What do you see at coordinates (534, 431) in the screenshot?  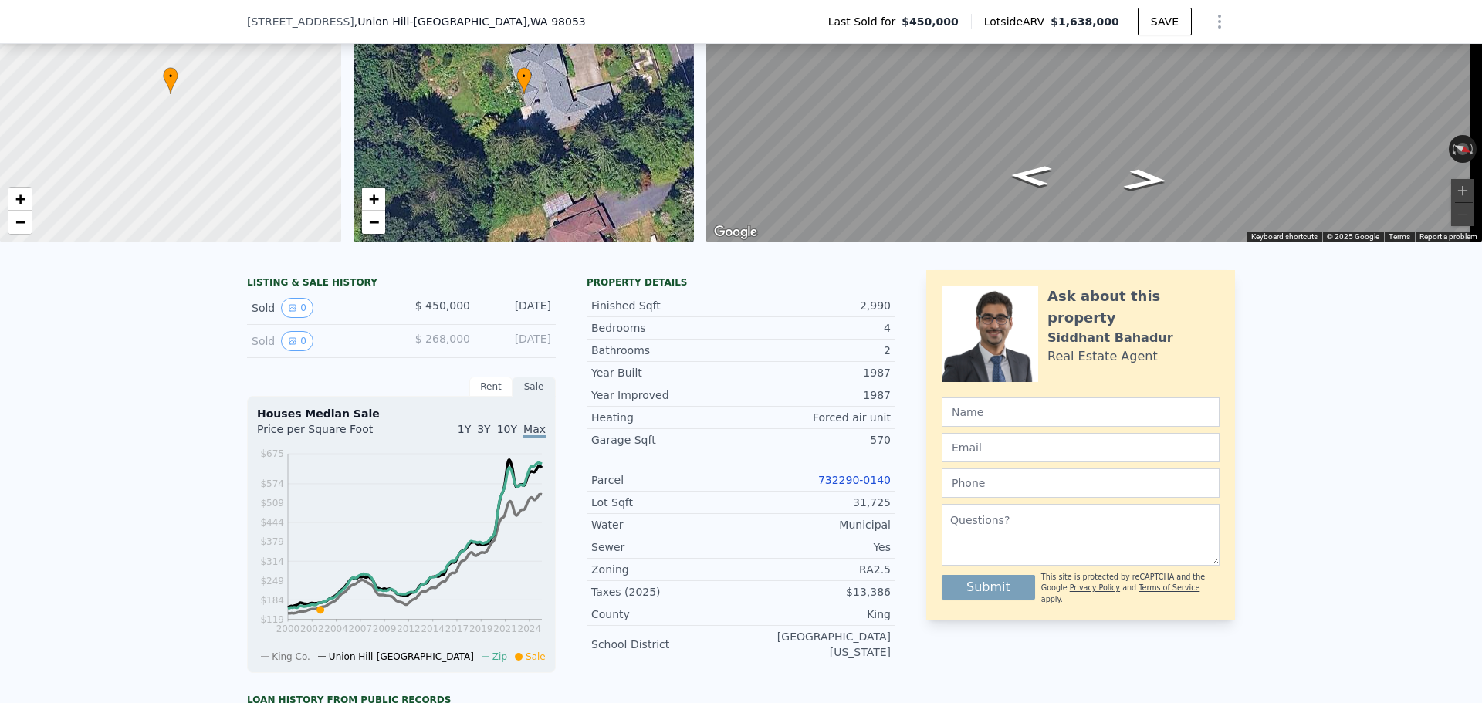 I see `span: Max` at bounding box center [534, 431].